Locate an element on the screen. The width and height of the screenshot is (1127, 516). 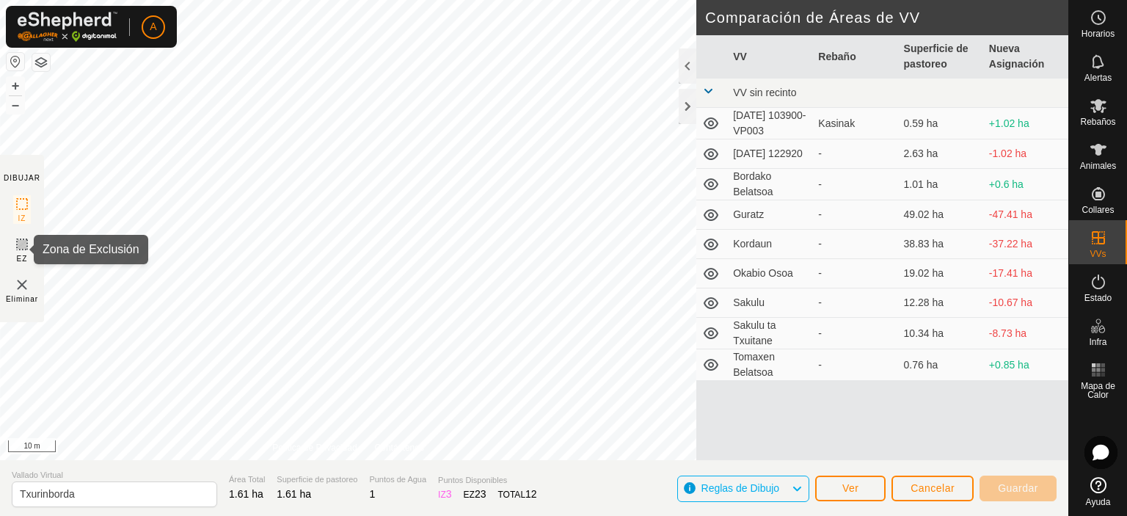
td: 10.34 ha is located at coordinates (941, 333).